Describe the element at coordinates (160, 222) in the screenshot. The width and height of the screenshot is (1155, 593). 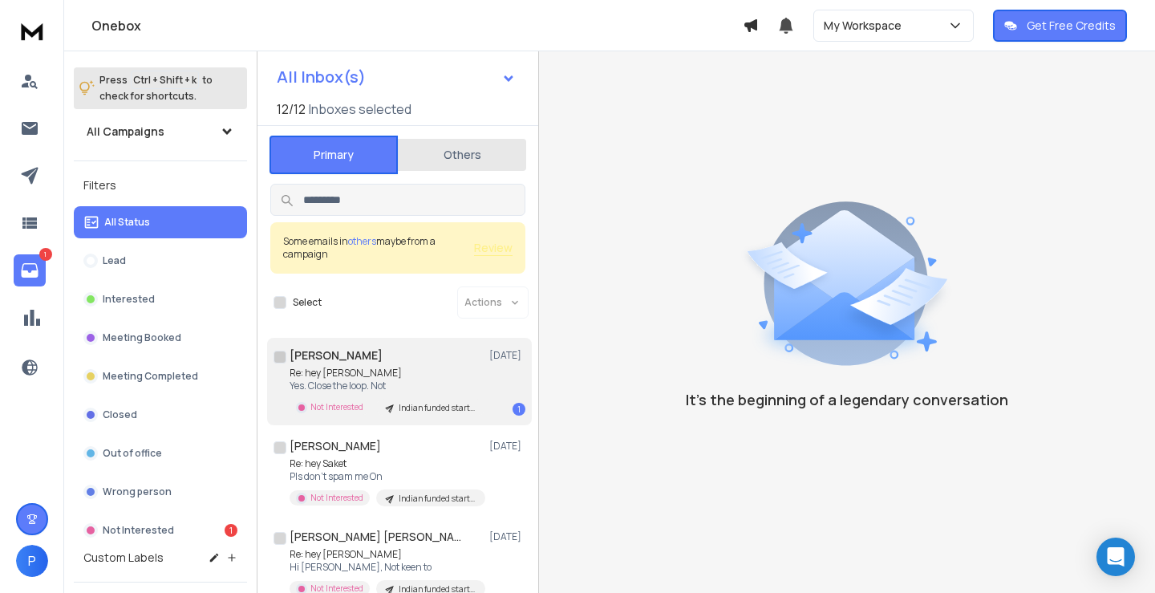
I see `button: All Status` at that location.